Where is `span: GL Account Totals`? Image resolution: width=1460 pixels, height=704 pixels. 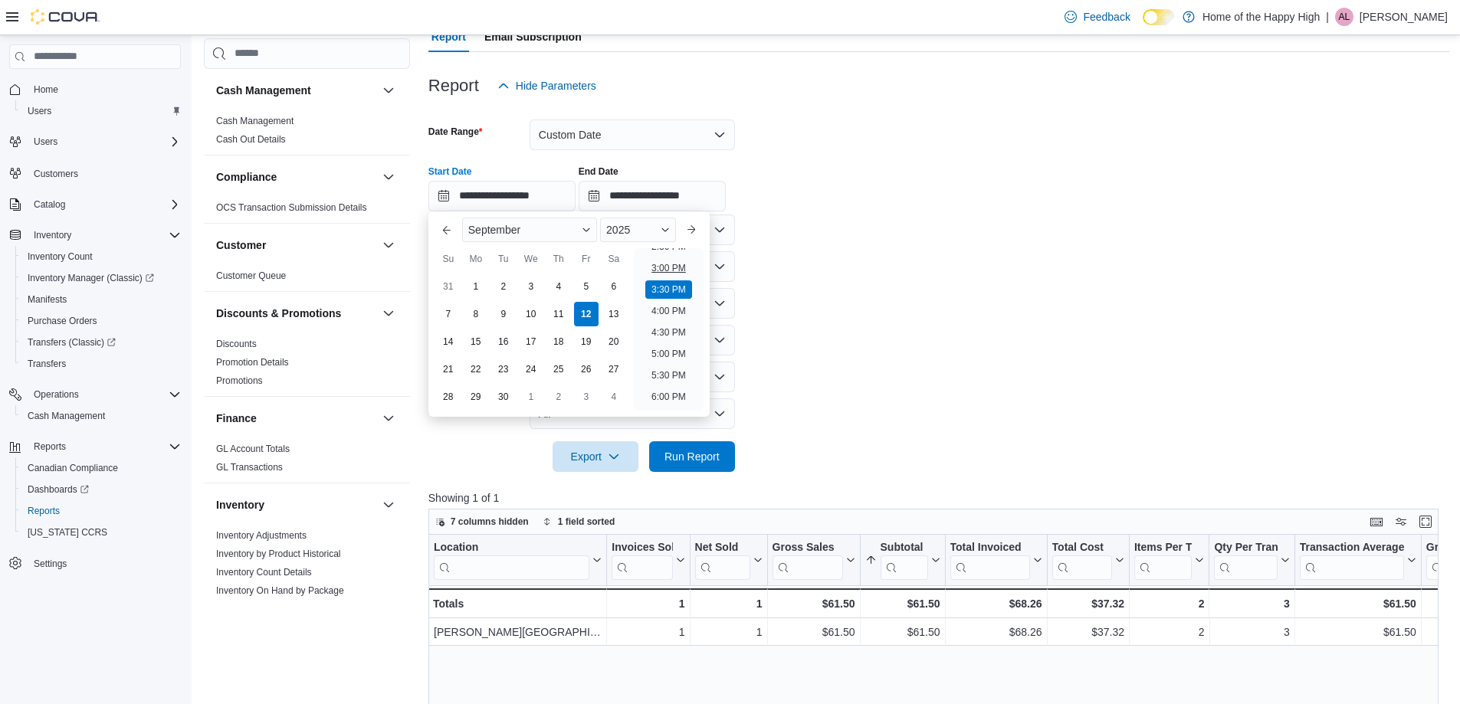 span: GL Account Totals is located at coordinates (253, 449).